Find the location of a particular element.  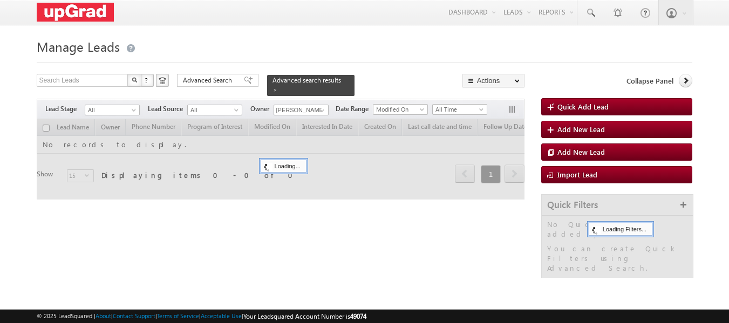

span: 49074 is located at coordinates (358, 316).